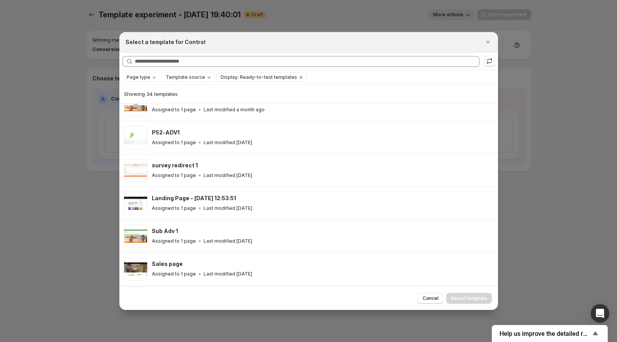  Describe the element at coordinates (151, 94) in the screenshot. I see `span: Showing 34 templates` at that location.